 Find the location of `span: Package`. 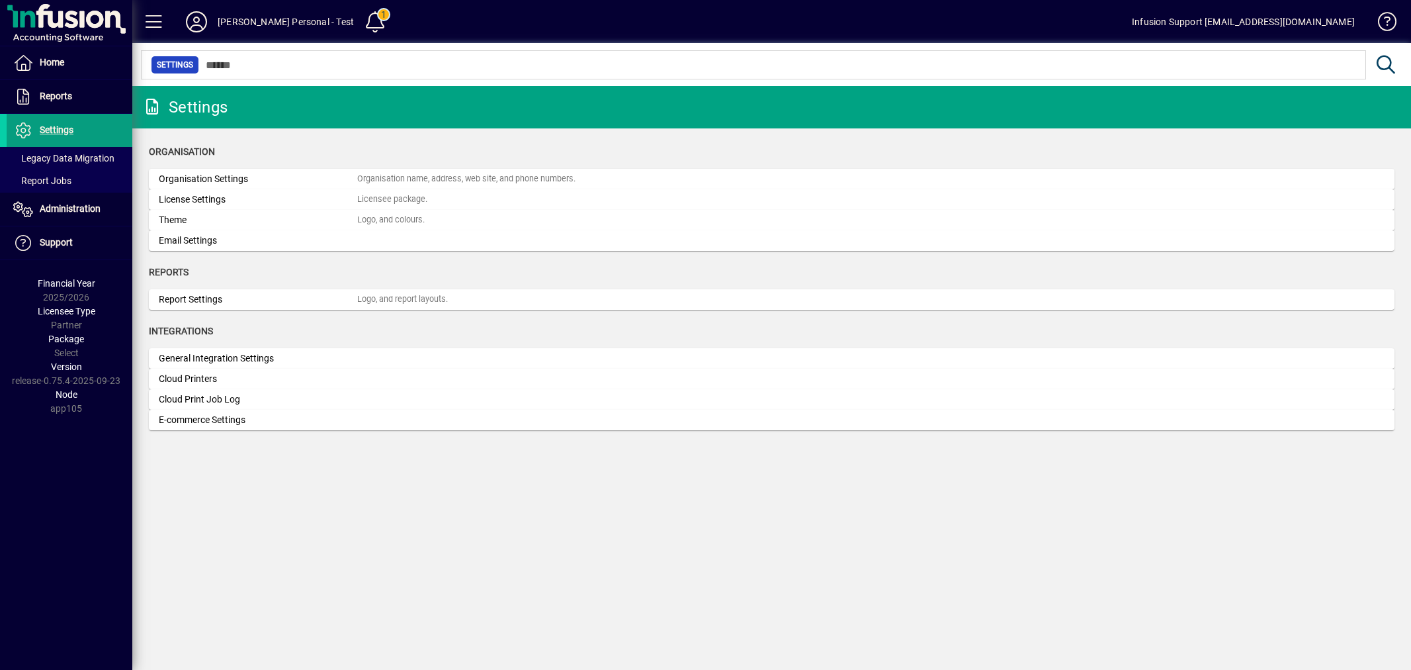

span: Package is located at coordinates (66, 339).